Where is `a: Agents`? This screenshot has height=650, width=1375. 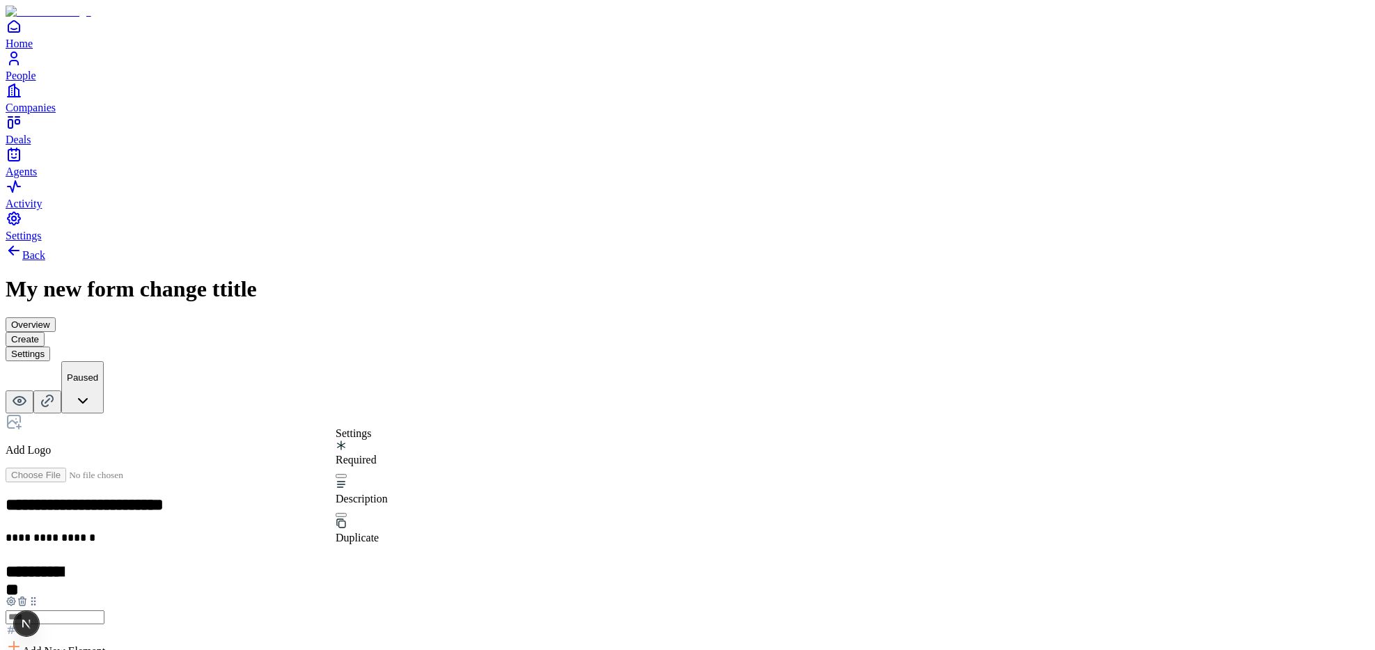
a: Agents is located at coordinates (687, 161).